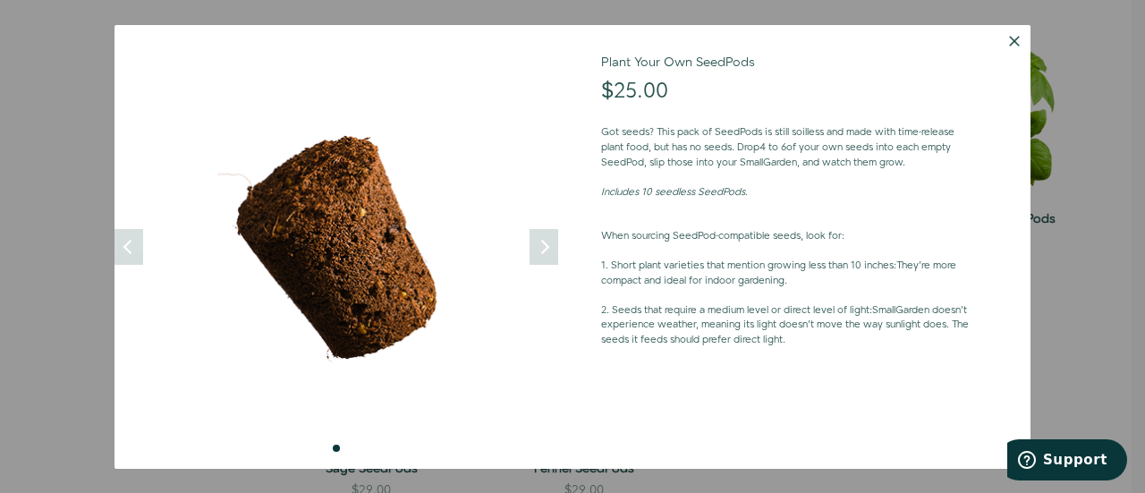 The height and width of the screenshot is (493, 1145). Describe the element at coordinates (336, 448) in the screenshot. I see `li: Page dot 1` at that location.